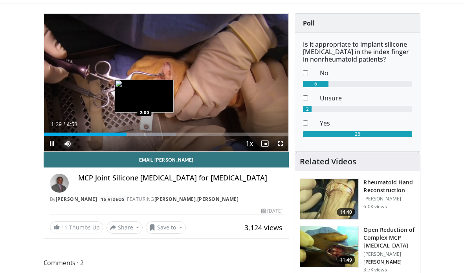 The image size is (464, 273). Describe the element at coordinates (315, 84) in the screenshot. I see `div: 6` at that location.